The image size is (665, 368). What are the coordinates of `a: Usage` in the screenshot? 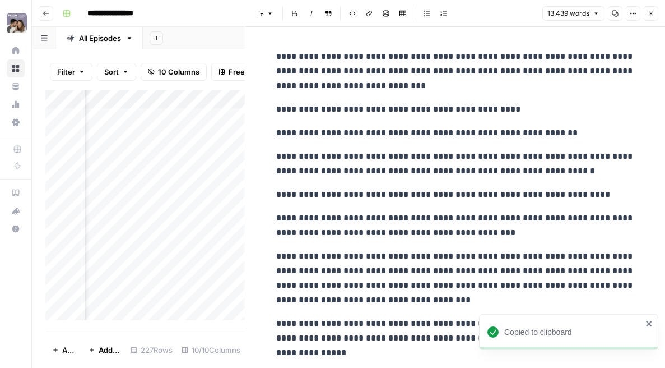 It's located at (16, 104).